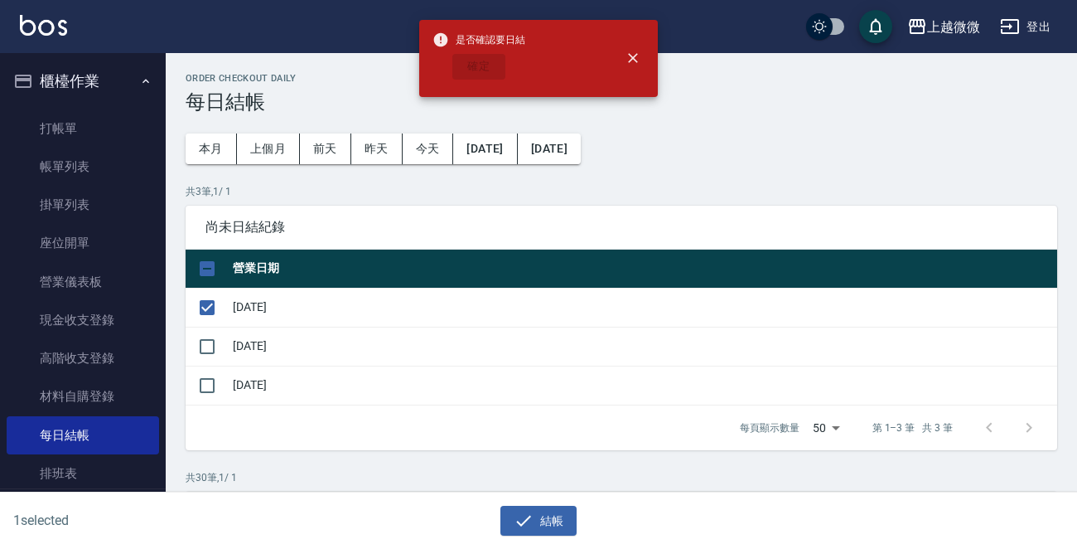 The image size is (1077, 549). What do you see at coordinates (83, 282) in the screenshot?
I see `a: 營業儀表板` at bounding box center [83, 282].